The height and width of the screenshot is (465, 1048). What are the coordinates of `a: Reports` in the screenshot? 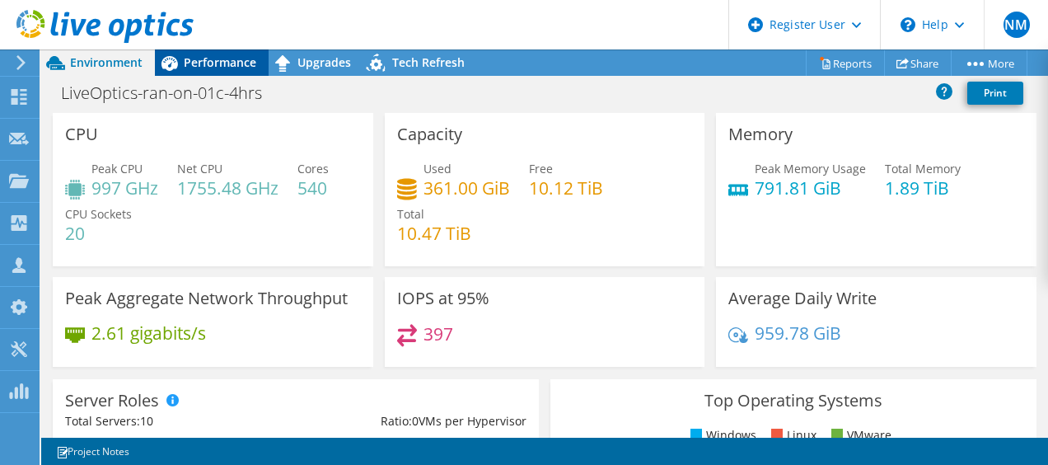 It's located at (845, 63).